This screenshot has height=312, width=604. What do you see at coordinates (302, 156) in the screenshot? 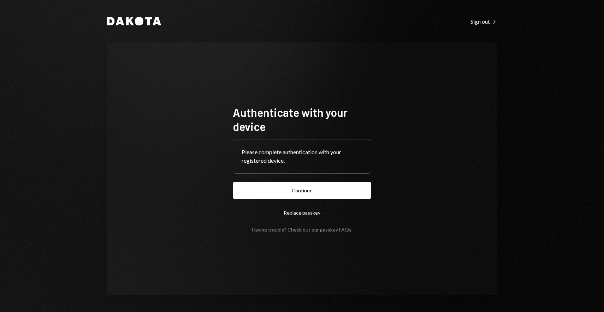
I see `div: Please complete authentication with your registered device.` at bounding box center [302, 156].